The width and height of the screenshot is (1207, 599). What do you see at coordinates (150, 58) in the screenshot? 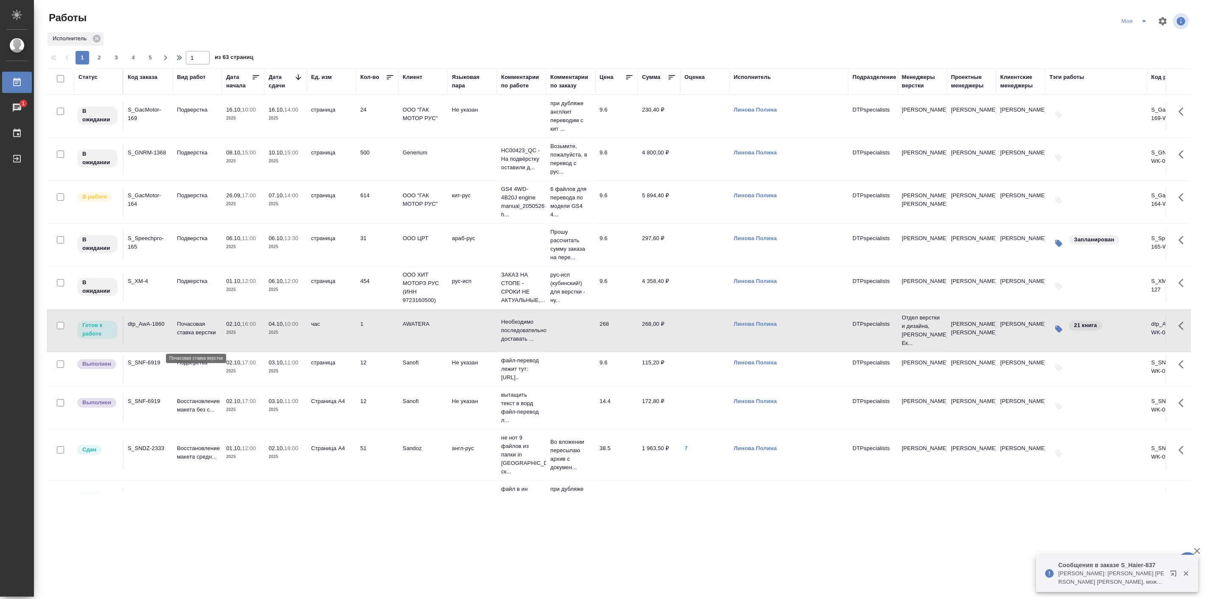
I see `button: 5` at bounding box center [150, 58].